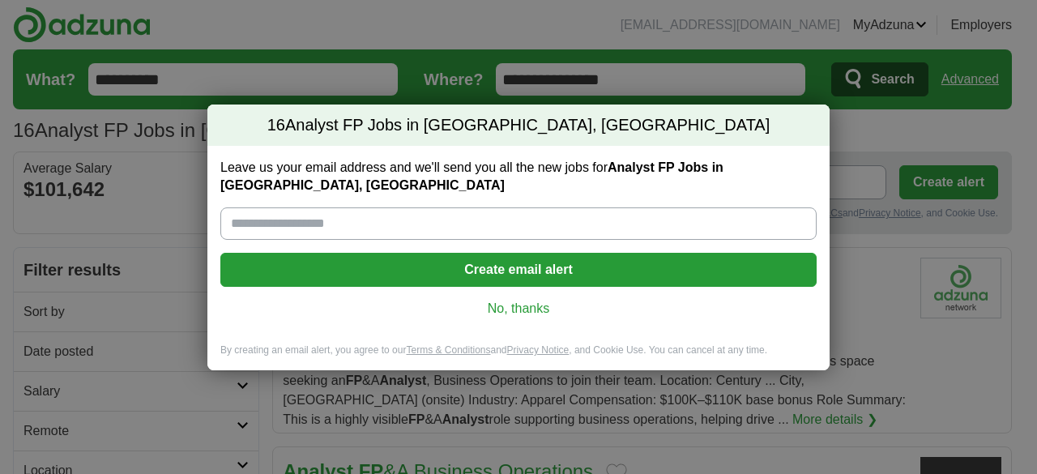  Describe the element at coordinates (538, 350) in the screenshot. I see `a: Privacy Notice` at that location.